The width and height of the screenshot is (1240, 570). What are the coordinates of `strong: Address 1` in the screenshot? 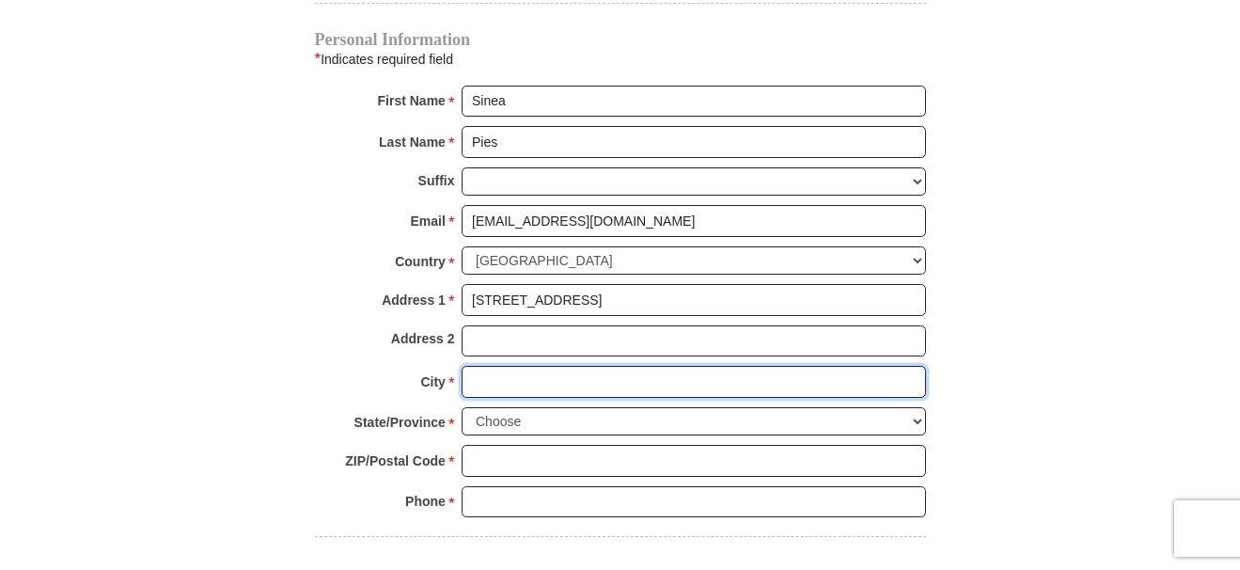 It's located at (414, 300).